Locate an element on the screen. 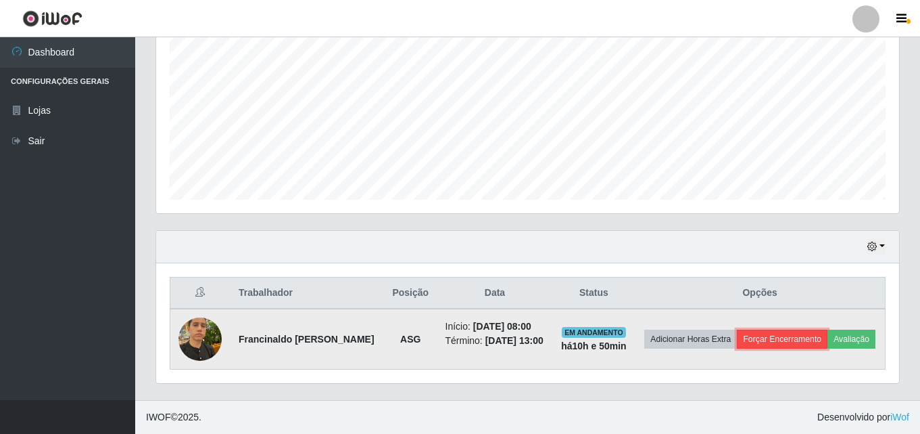 The height and width of the screenshot is (434, 920). img: 1743036619624.jpeg is located at coordinates (200, 338).